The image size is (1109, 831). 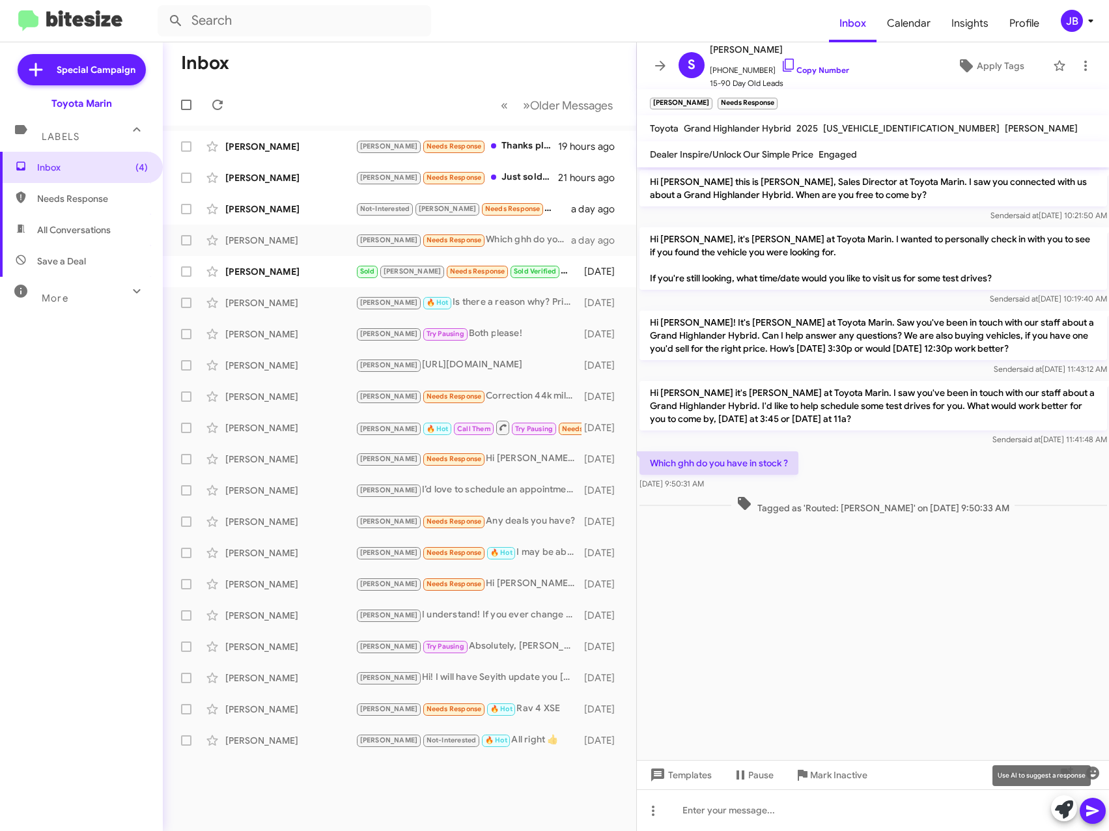 I want to click on span: Special Campaign, so click(x=96, y=70).